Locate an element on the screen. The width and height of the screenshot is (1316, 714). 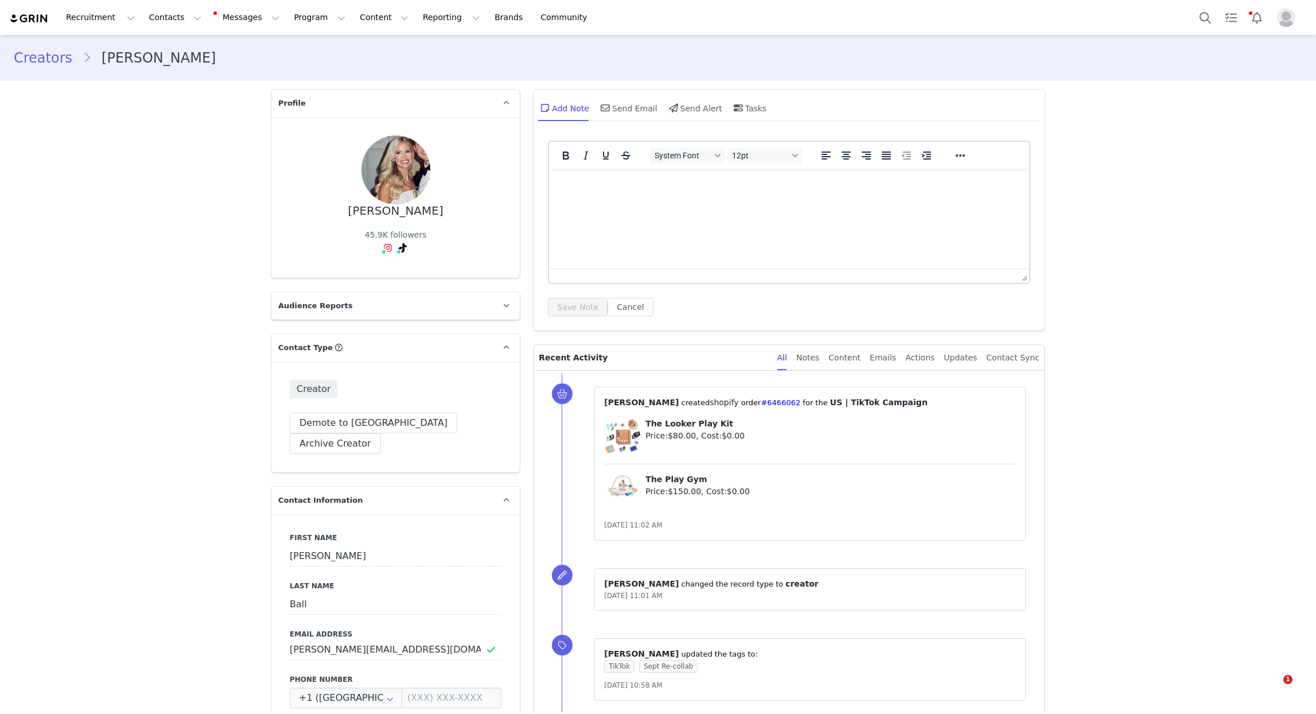
button: Program is located at coordinates (320, 17).